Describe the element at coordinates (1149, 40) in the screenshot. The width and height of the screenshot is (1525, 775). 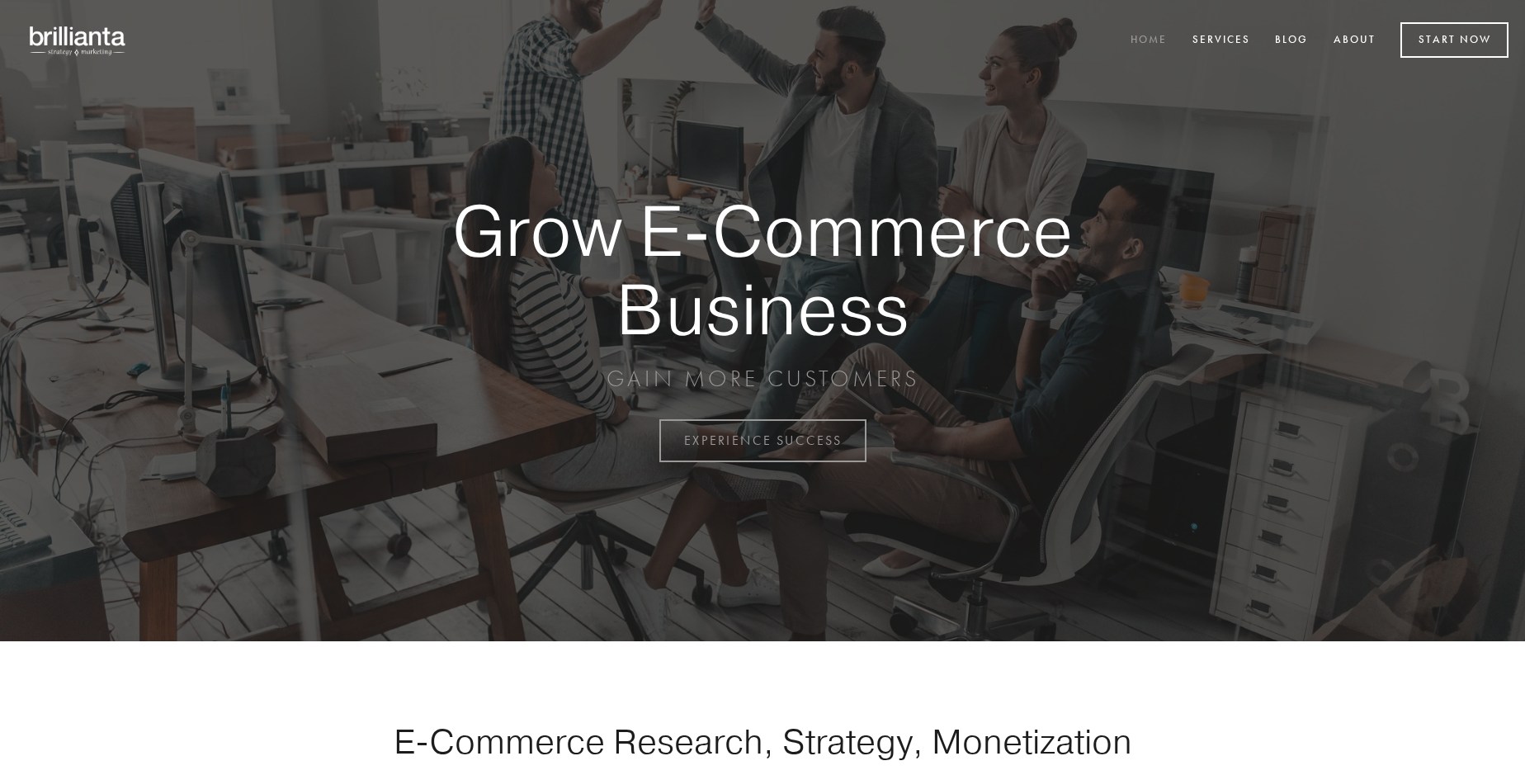
I see `a: Home` at that location.